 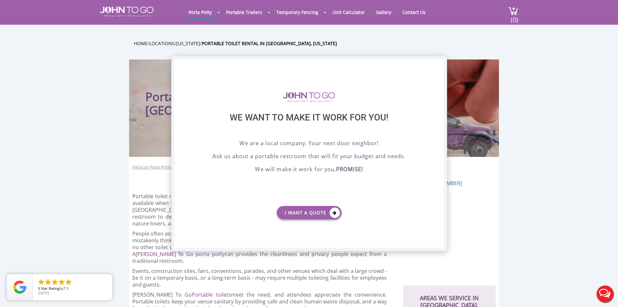 I want to click on p: Ask us about a portable restroom that will fit your budget and needs., so click(x=309, y=157).